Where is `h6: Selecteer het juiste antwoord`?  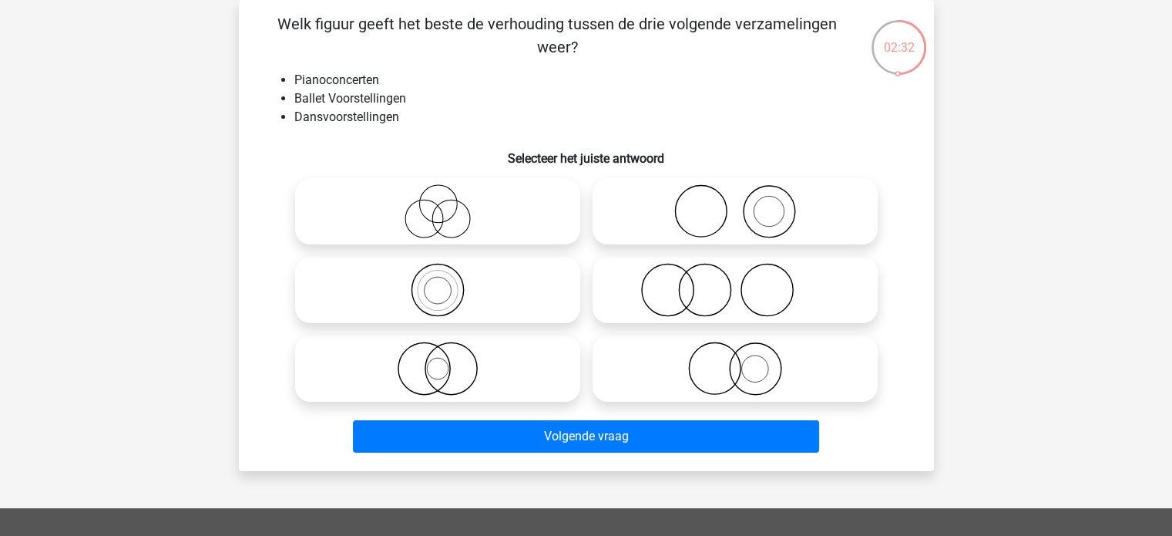
h6: Selecteer het juiste antwoord is located at coordinates (587, 152).